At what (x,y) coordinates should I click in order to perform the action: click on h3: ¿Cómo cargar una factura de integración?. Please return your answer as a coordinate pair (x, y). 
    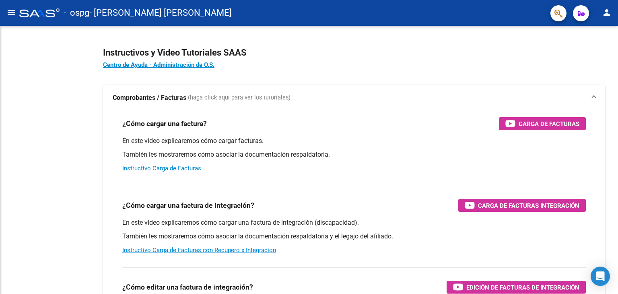
    Looking at the image, I should click on (188, 205).